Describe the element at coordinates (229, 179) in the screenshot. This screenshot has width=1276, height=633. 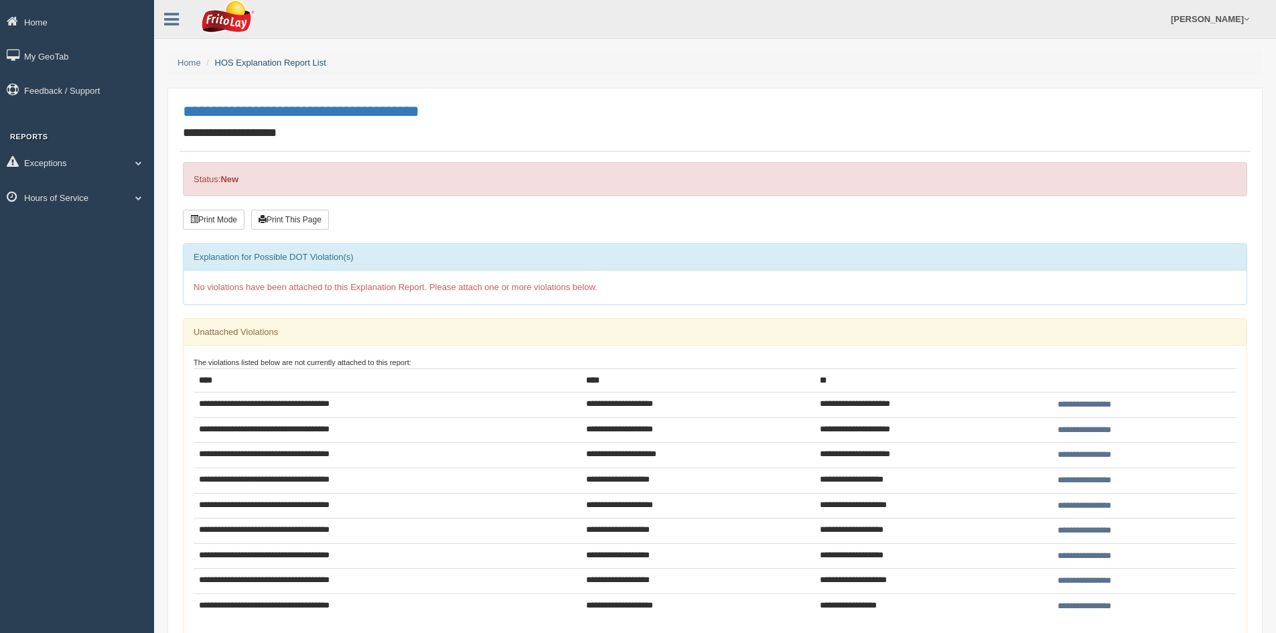
I see `strong: New` at that location.